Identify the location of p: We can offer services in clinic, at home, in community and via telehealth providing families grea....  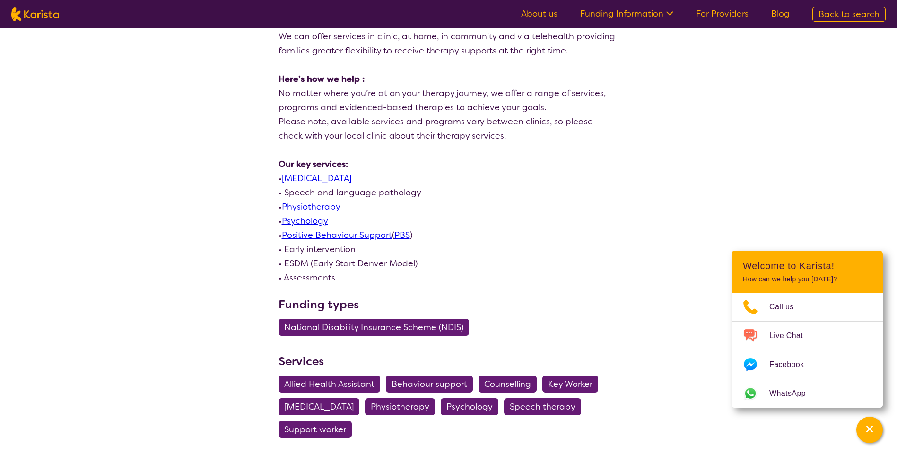
(449, 44).